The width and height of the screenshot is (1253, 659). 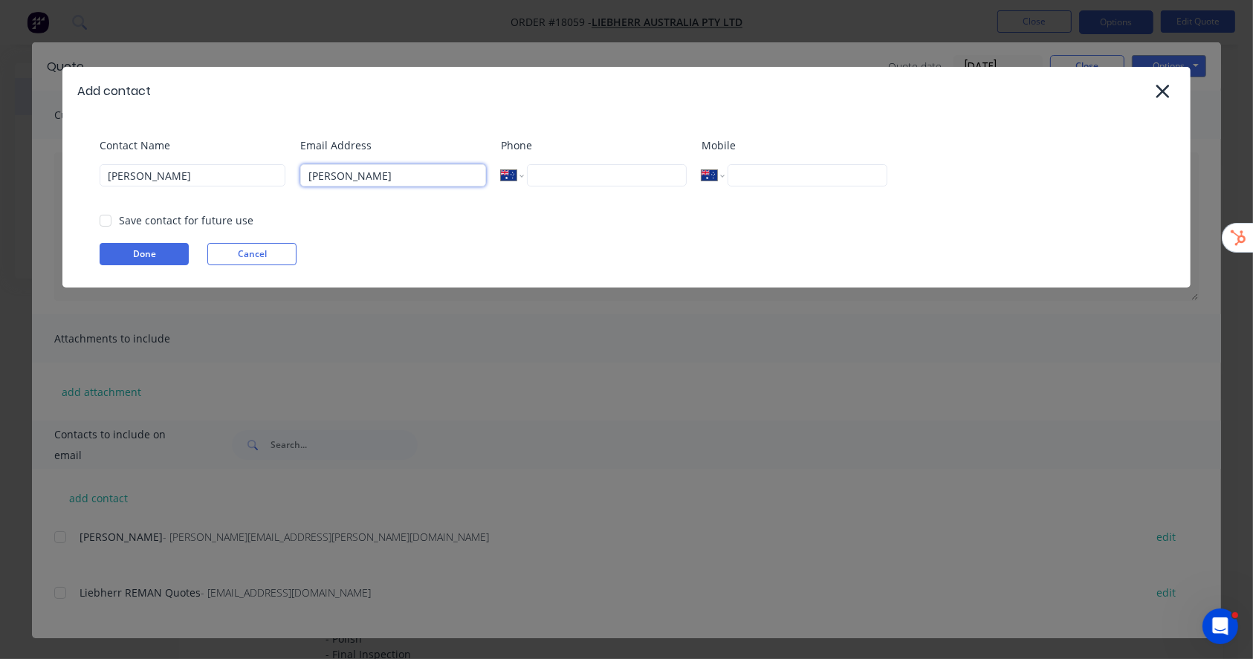 What do you see at coordinates (252, 254) in the screenshot?
I see `button: Cancel` at bounding box center [252, 254].